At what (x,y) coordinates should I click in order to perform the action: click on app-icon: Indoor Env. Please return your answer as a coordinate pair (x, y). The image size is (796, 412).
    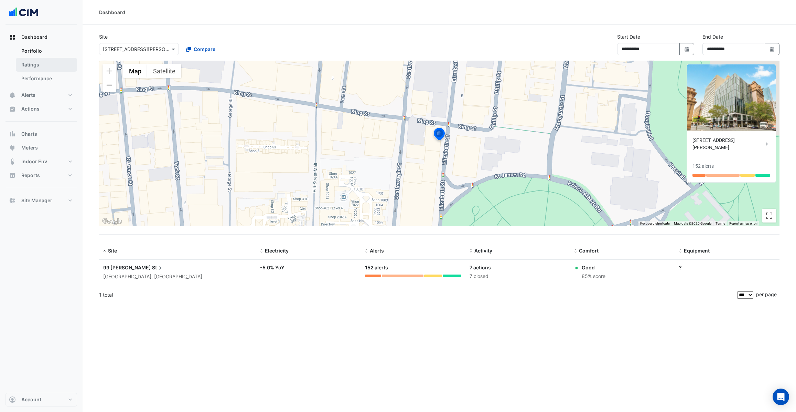
    Looking at the image, I should click on (12, 161).